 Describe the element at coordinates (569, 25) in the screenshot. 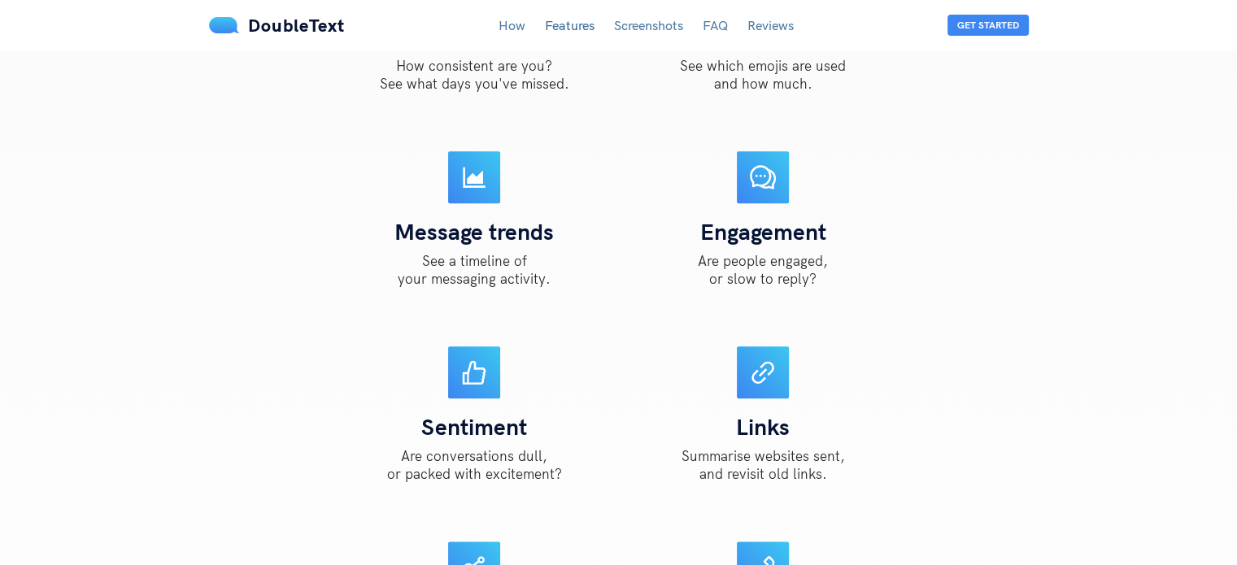

I see `a: Features` at that location.